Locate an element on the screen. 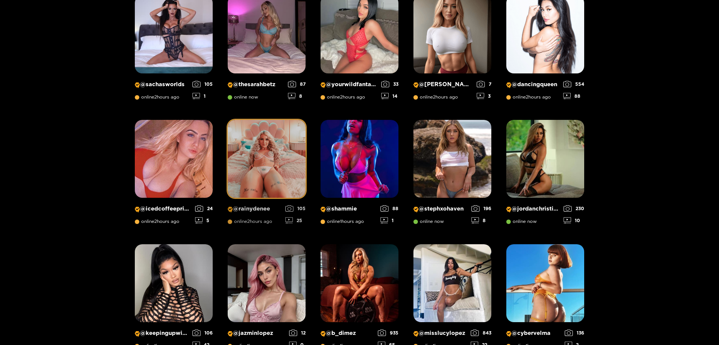  div: 7 is located at coordinates (484, 84).